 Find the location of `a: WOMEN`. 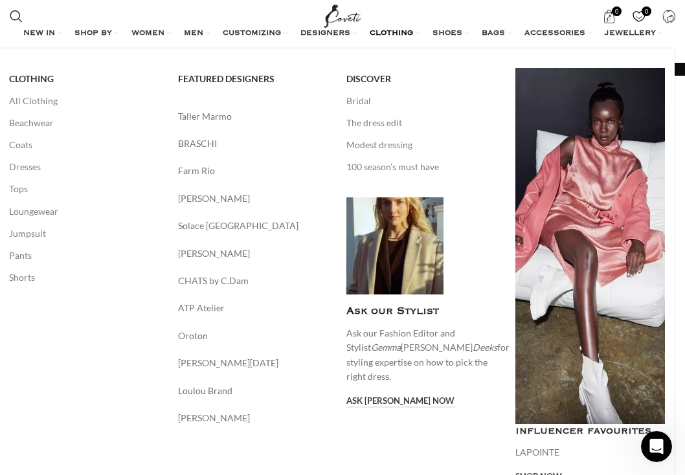

a: WOMEN is located at coordinates (151, 34).